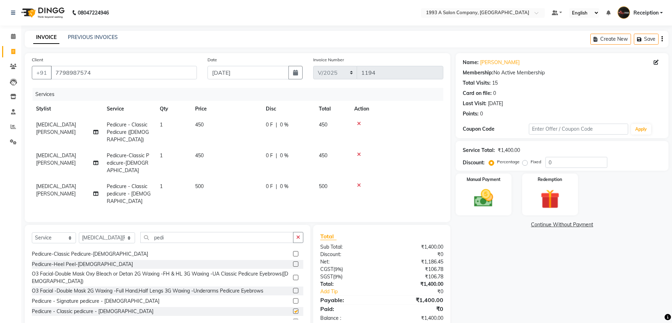 This screenshot has width=672, height=323. Describe the element at coordinates (212, 60) in the screenshot. I see `label: Date` at that location.